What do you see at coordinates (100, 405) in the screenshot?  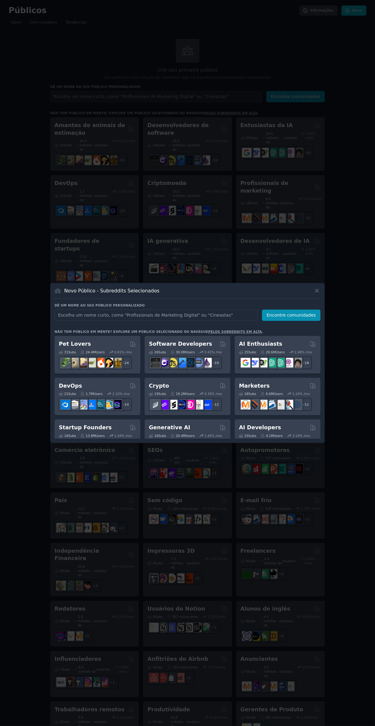 I see `img: platformengineering` at bounding box center [100, 405].